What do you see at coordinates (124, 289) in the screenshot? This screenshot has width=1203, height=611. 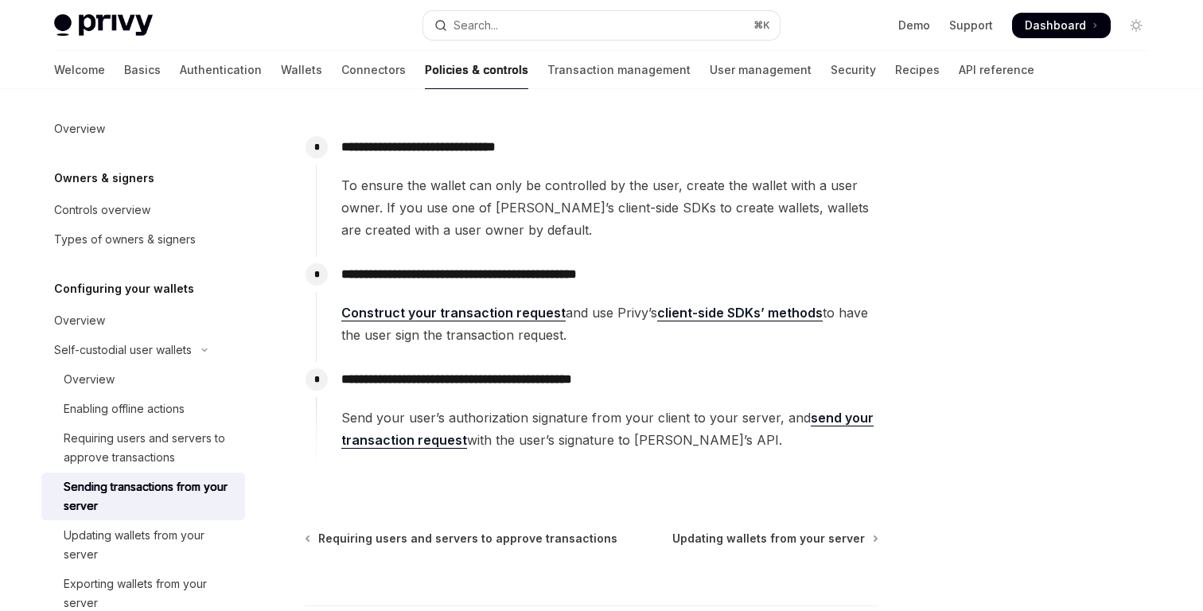 I see `h5: Configuring your wallets` at bounding box center [124, 289].